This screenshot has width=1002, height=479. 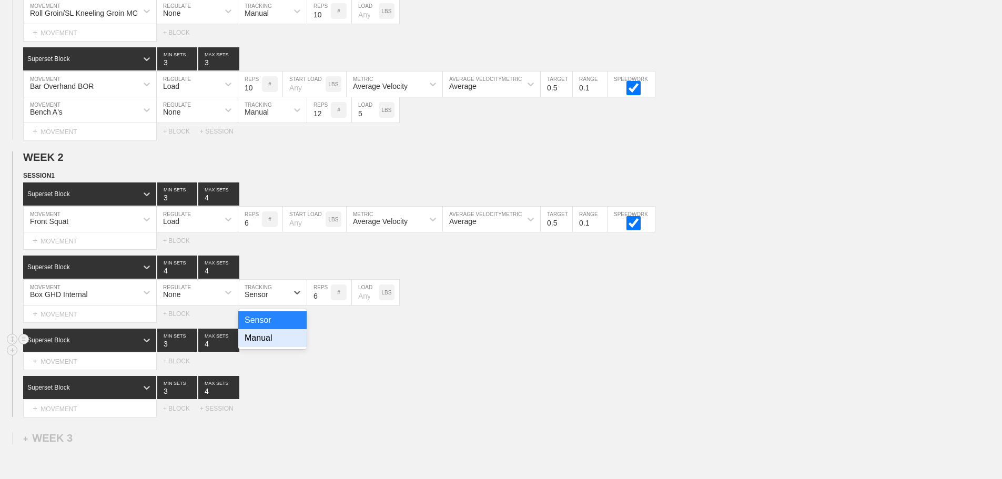 I want to click on div: Chat Widget, so click(x=907, y=418).